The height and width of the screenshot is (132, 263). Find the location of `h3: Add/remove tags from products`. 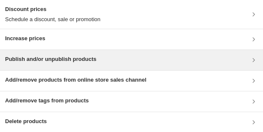

h3: Add/remove tags from products is located at coordinates (47, 101).